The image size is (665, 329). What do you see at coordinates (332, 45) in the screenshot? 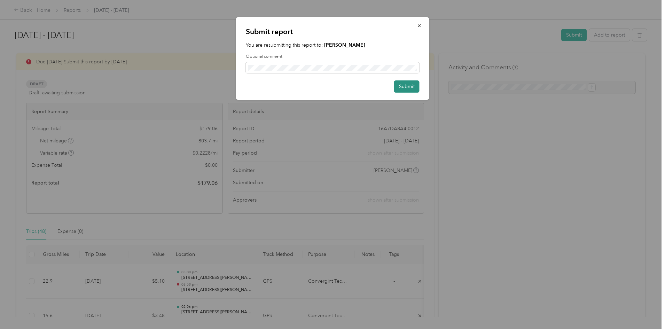
I see `p: You are resubmitting this report to:` at bounding box center [332, 45].